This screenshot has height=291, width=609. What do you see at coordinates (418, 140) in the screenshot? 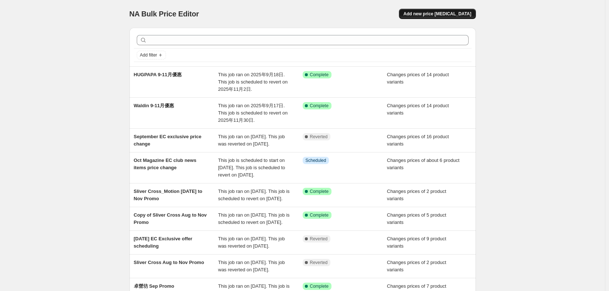
I see `span: Changes prices of 16 product variants` at bounding box center [418, 140].